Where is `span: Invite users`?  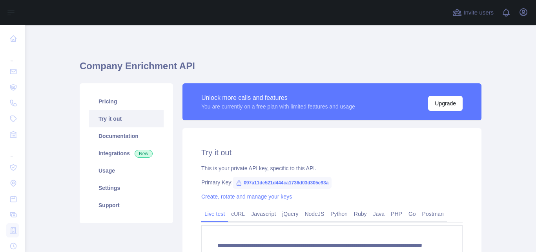
span: Invite users is located at coordinates (479, 13).